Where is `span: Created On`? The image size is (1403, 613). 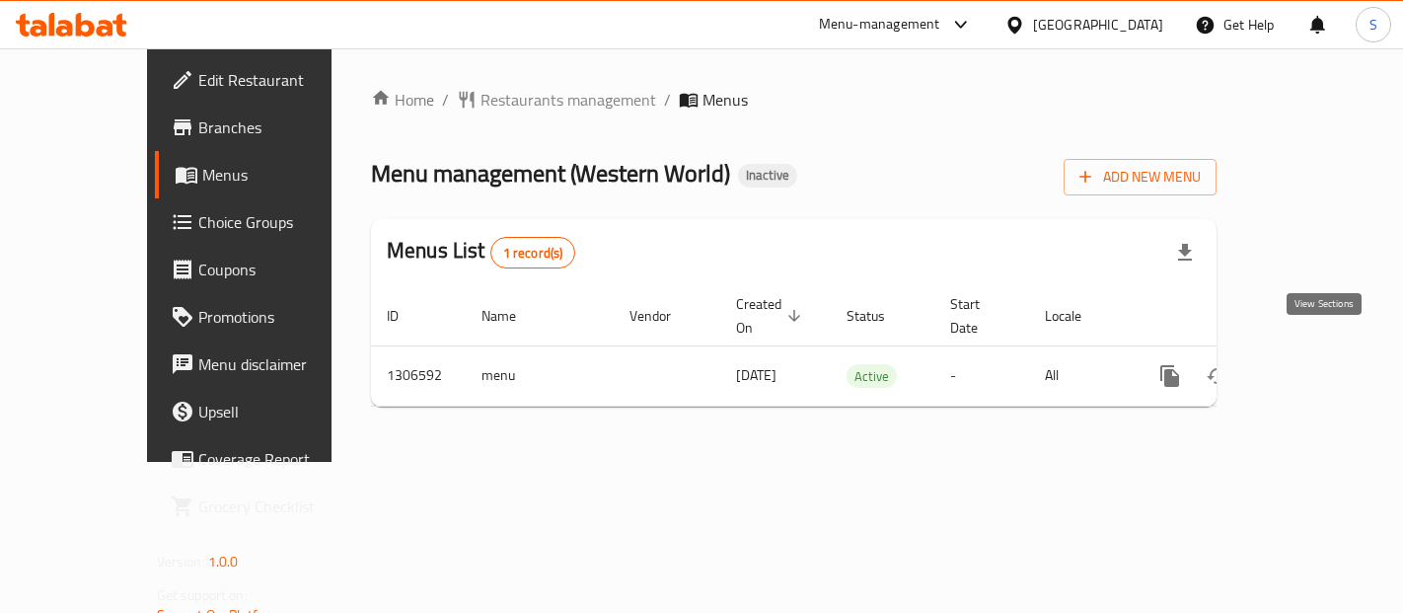 span: Created On is located at coordinates (772, 316).